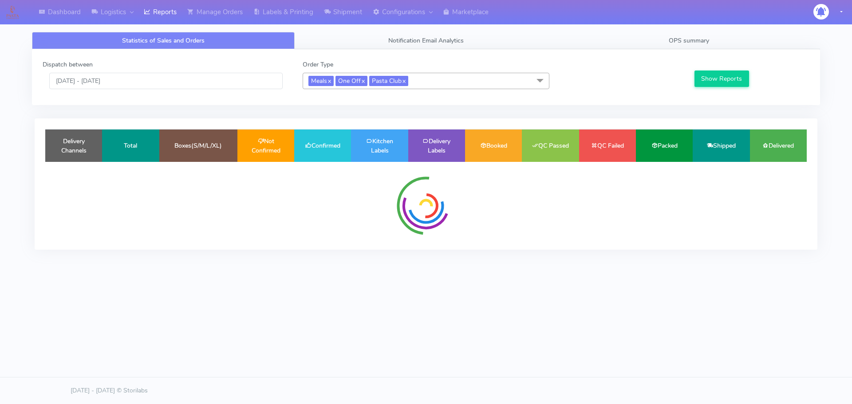  Describe the element at coordinates (550, 146) in the screenshot. I see `td: QC Passed` at that location.